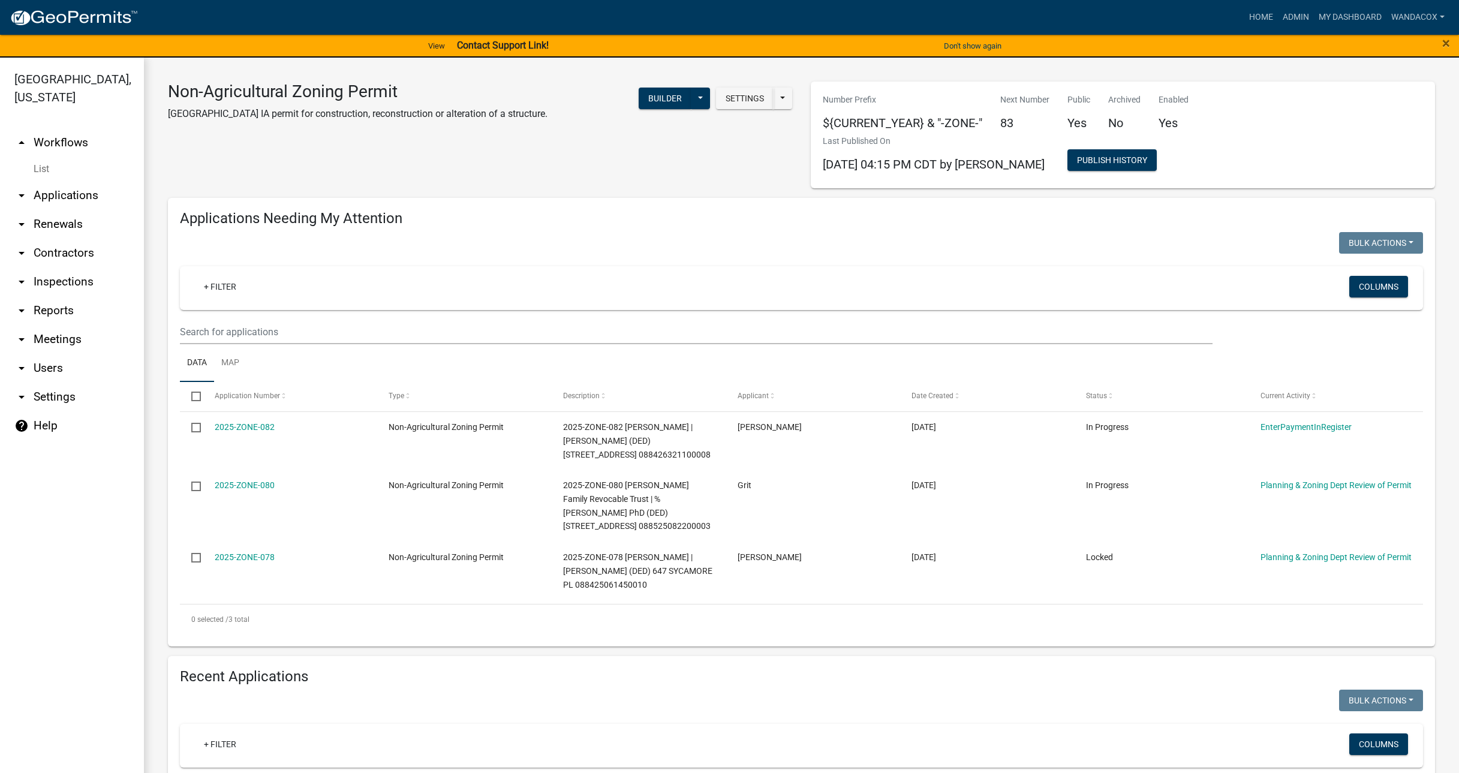 Image resolution: width=1459 pixels, height=773 pixels. Describe the element at coordinates (1296, 17) in the screenshot. I see `a: Admin` at that location.